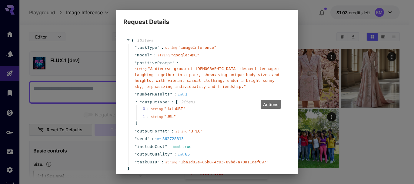  What do you see at coordinates (223, 162) in the screenshot?
I see `span: " 1ba1d82e-85b8-4c93-89bd-a70a11def097 "` at bounding box center [223, 162].